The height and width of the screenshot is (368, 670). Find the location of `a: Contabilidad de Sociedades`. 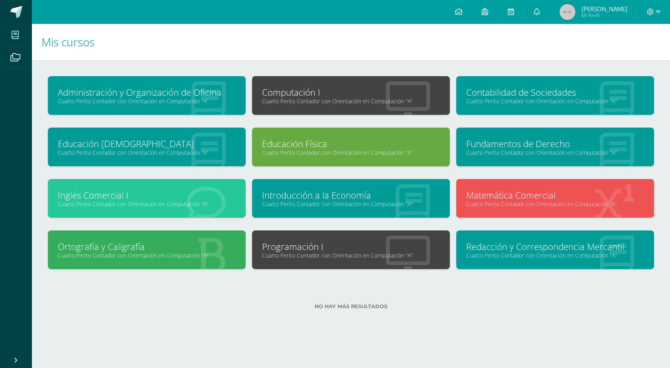

a: Contabilidad de Sociedades is located at coordinates (555, 92).